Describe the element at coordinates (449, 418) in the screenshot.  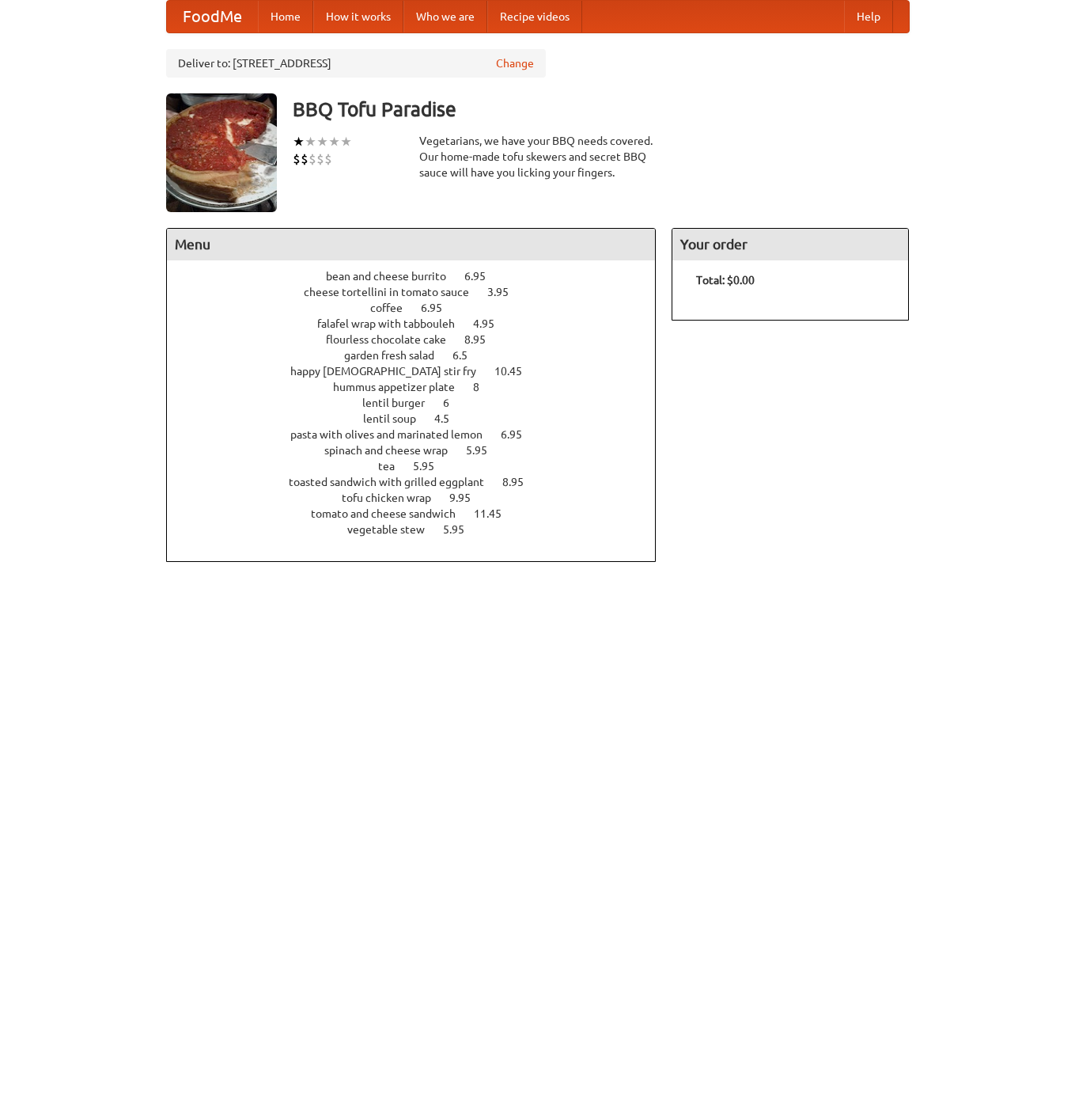
I see `span: 4.5` at that location.